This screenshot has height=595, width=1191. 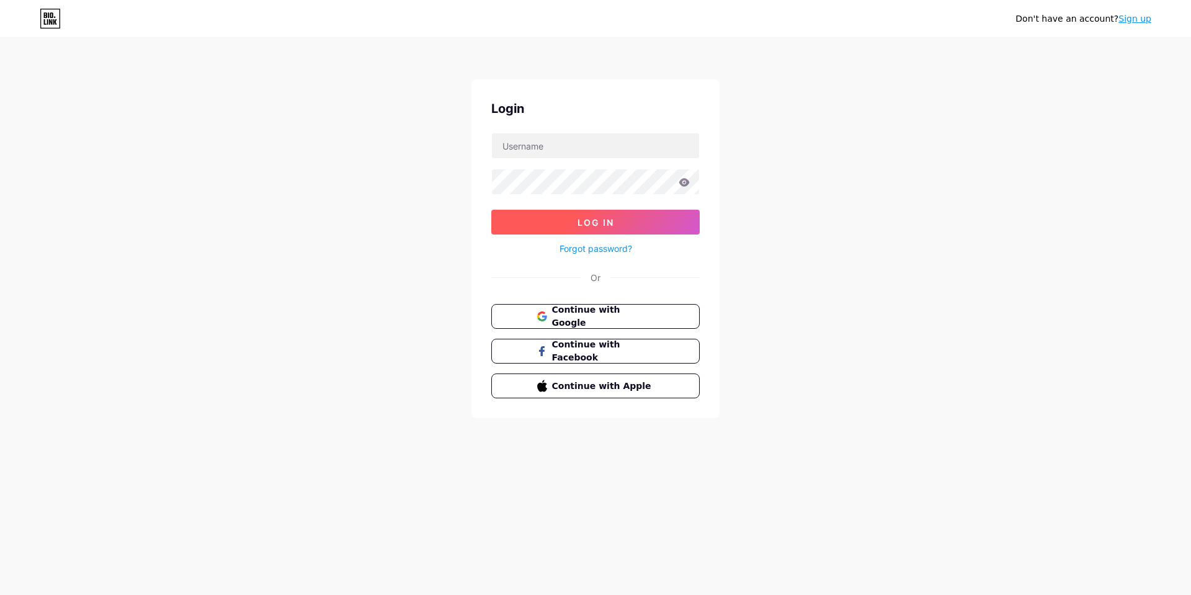 What do you see at coordinates (1083, 19) in the screenshot?
I see `div: Don't have an account?` at bounding box center [1083, 19].